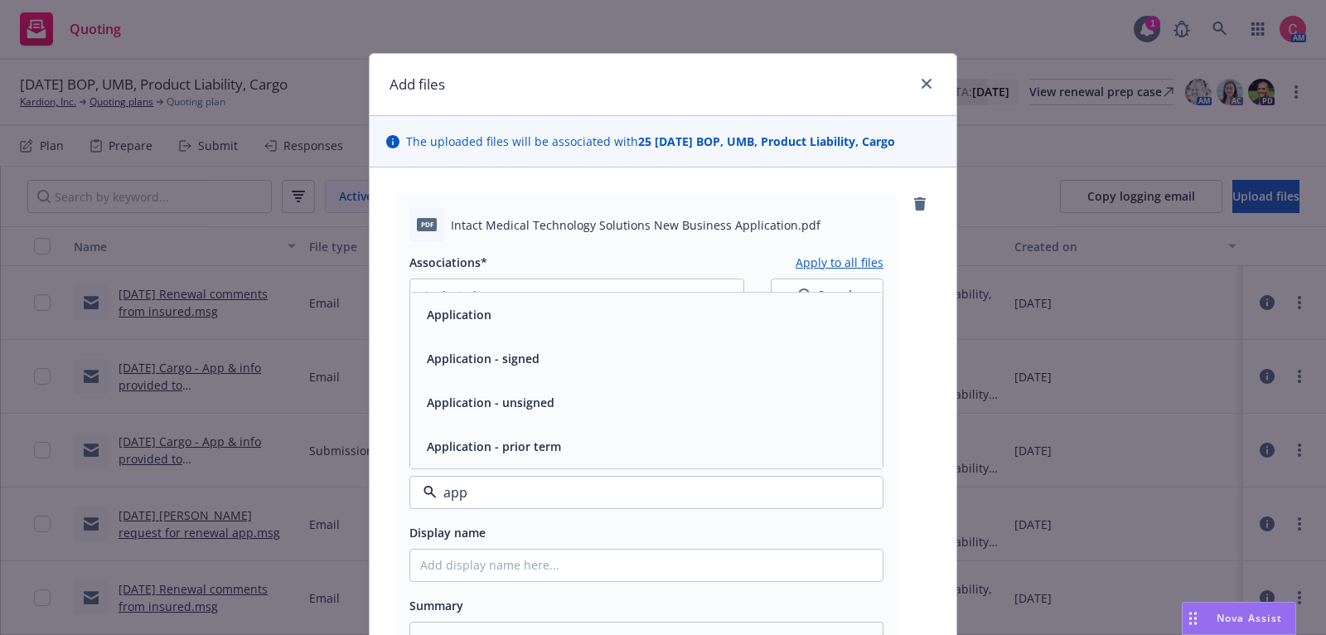  What do you see at coordinates (483, 358) in the screenshot?
I see `button: Application - signed` at bounding box center [483, 358].